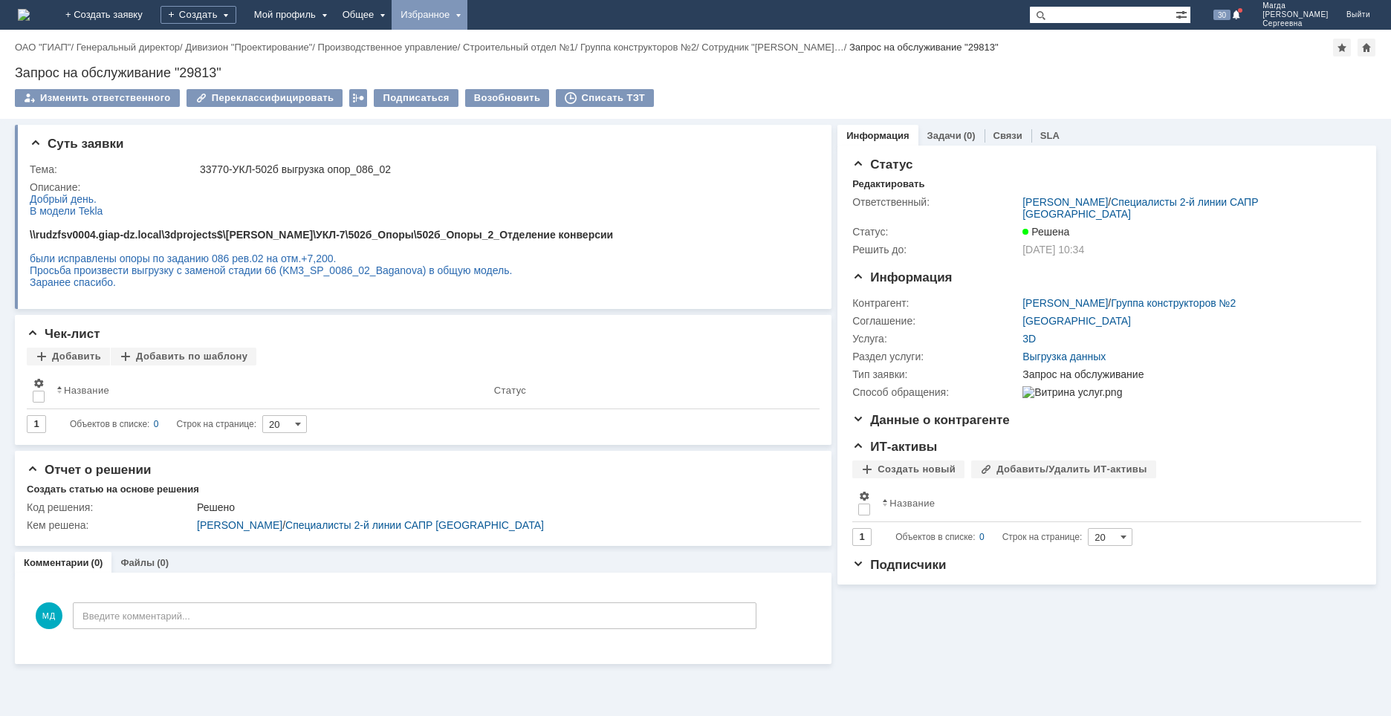 This screenshot has width=1391, height=716. What do you see at coordinates (936, 339) in the screenshot?
I see `div: Услуга:` at bounding box center [936, 339].